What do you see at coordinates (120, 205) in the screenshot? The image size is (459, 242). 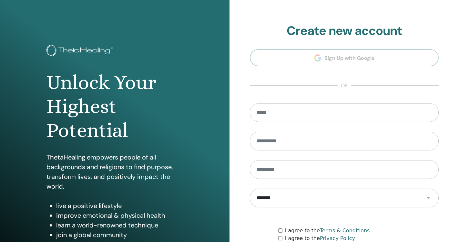 I see `li: live a positive lifestyle` at bounding box center [120, 205].